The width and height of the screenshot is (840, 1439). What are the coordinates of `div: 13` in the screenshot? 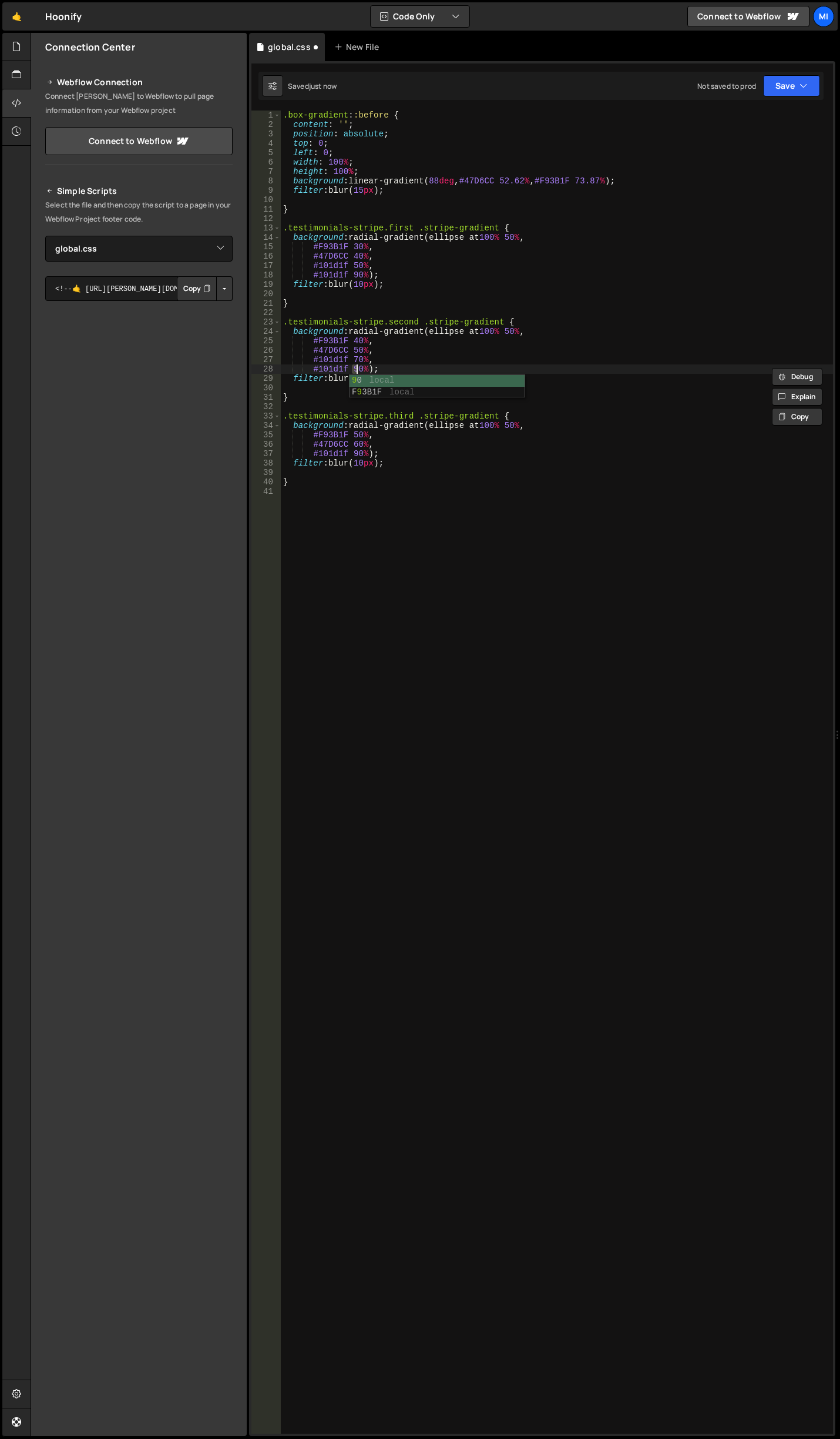 It's located at (266, 228).